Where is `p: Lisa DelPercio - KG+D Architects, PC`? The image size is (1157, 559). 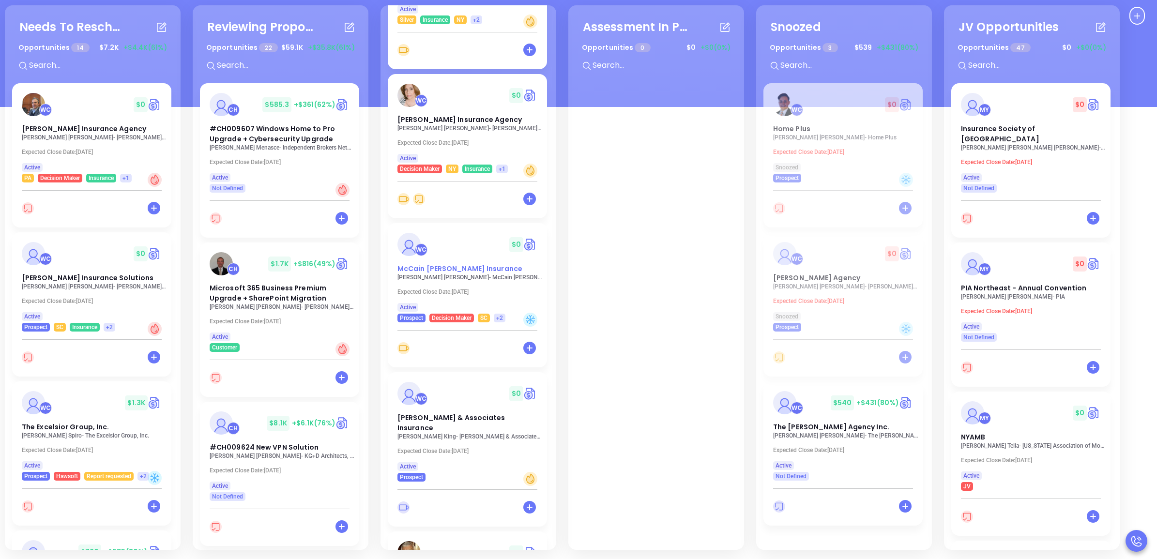
p: Lisa DelPercio - KG+D Architects, PC is located at coordinates (282, 456).